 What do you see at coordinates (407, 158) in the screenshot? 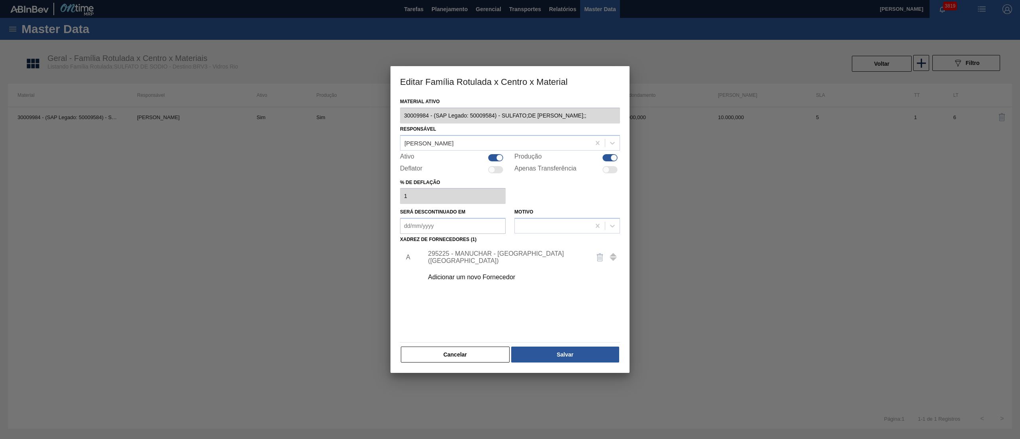
I see `label: Ativo` at bounding box center [407, 158].